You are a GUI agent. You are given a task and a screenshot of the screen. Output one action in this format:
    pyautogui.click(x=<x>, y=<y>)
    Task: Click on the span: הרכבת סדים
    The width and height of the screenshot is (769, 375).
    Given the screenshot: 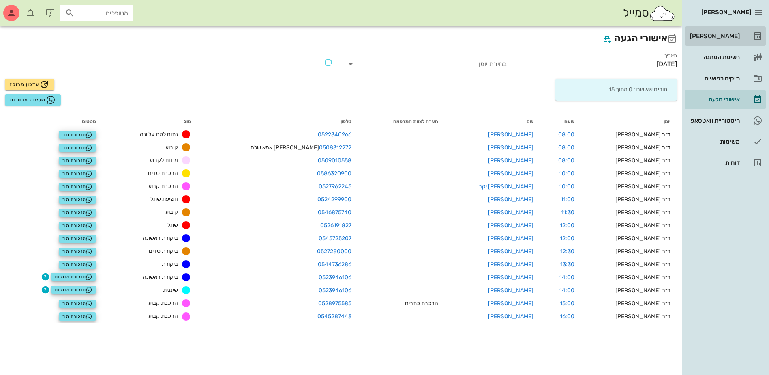 What is the action you would take?
    pyautogui.click(x=163, y=173)
    